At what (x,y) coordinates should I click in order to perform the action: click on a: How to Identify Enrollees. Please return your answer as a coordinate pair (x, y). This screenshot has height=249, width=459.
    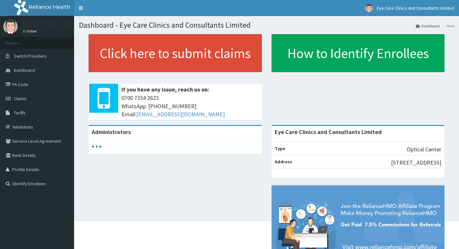
    Looking at the image, I should click on (358, 53).